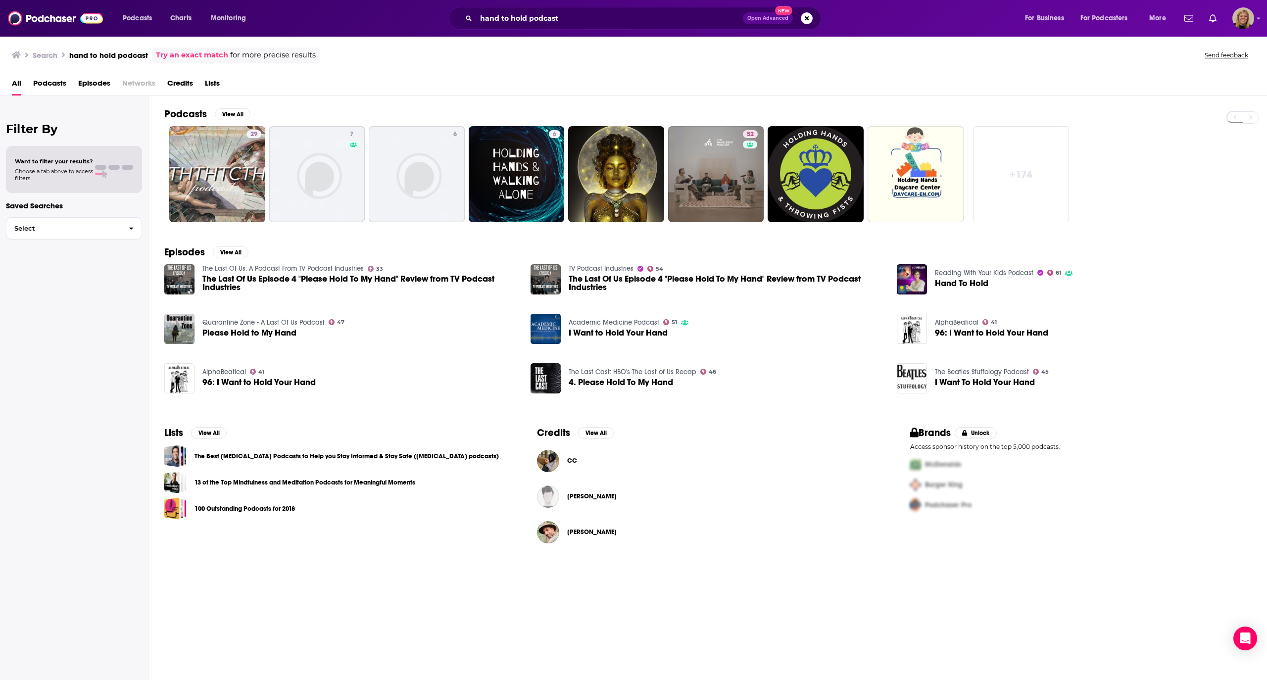 This screenshot has height=680, width=1267. I want to click on span: Podcasts, so click(50, 85).